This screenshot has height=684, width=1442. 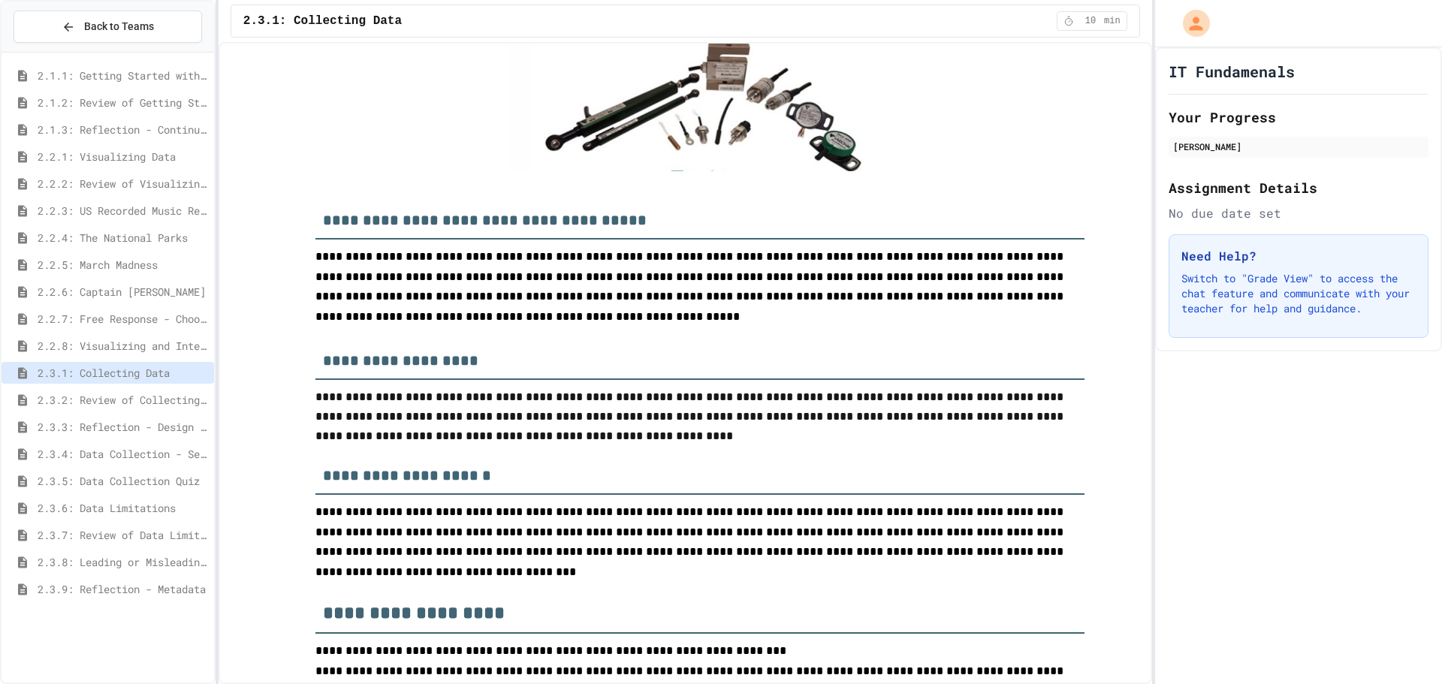 What do you see at coordinates (1298, 117) in the screenshot?
I see `h2: Your Progress` at bounding box center [1298, 117].